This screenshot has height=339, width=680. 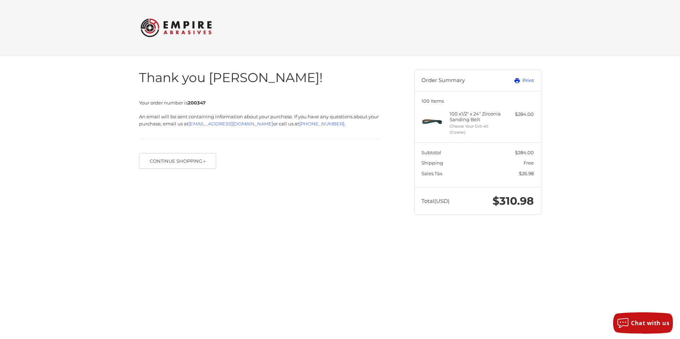 I want to click on a: Print, so click(x=516, y=81).